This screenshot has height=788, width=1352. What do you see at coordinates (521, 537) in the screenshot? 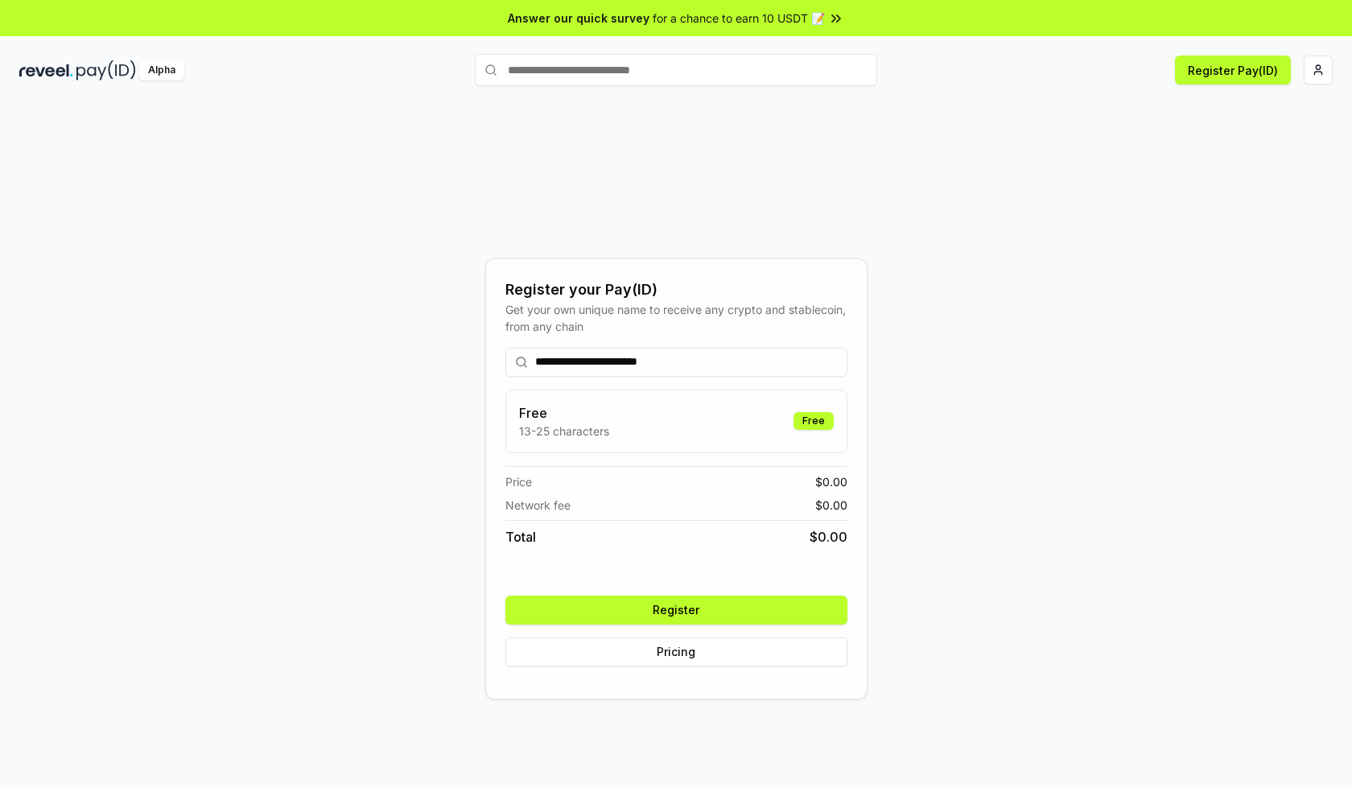
I see `span: Total` at bounding box center [521, 537].